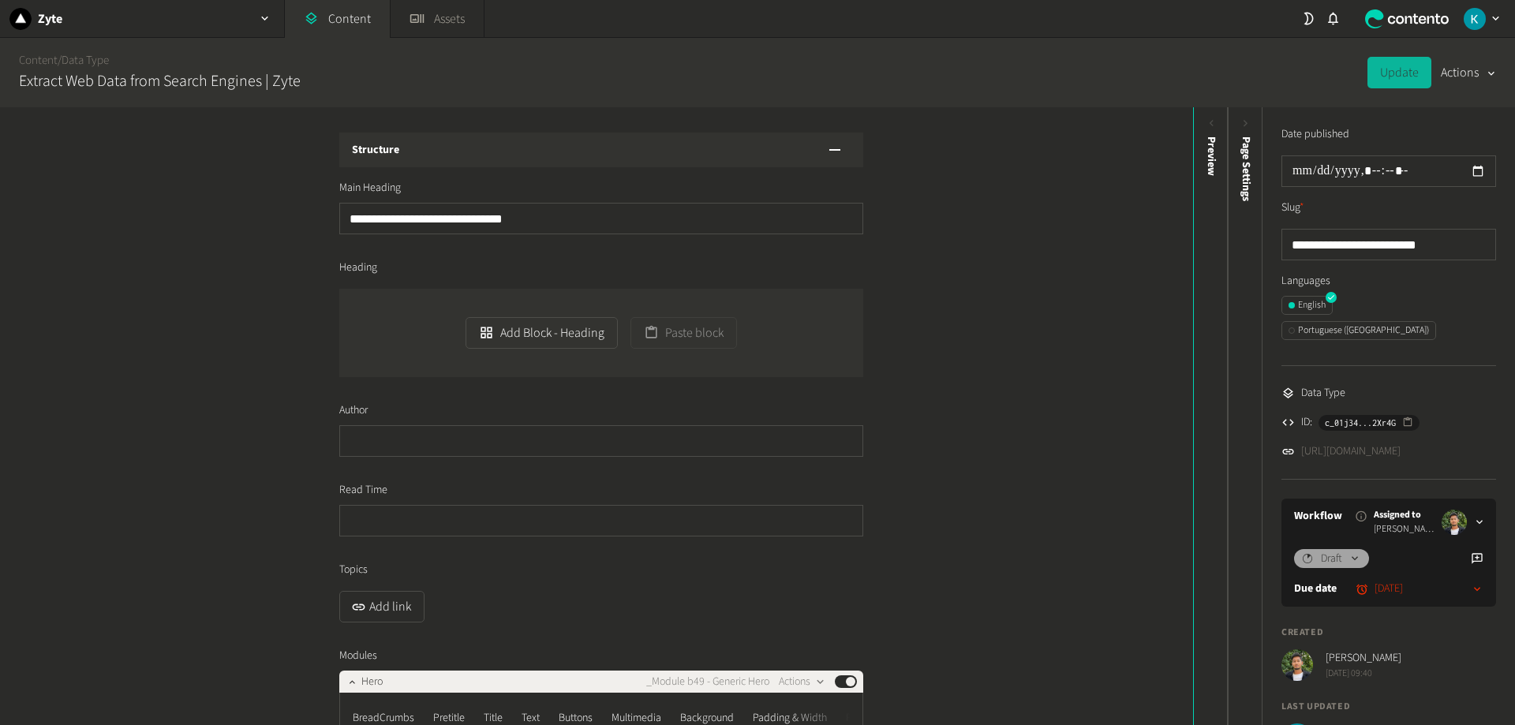 This screenshot has width=1515, height=725. What do you see at coordinates (382, 607) in the screenshot?
I see `button: Add link` at bounding box center [382, 607].